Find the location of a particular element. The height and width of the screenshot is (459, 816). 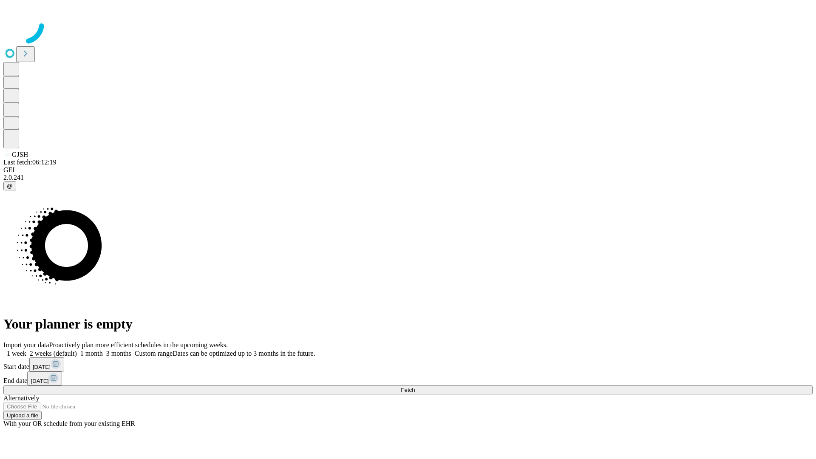

span: Fetch is located at coordinates (407, 390).